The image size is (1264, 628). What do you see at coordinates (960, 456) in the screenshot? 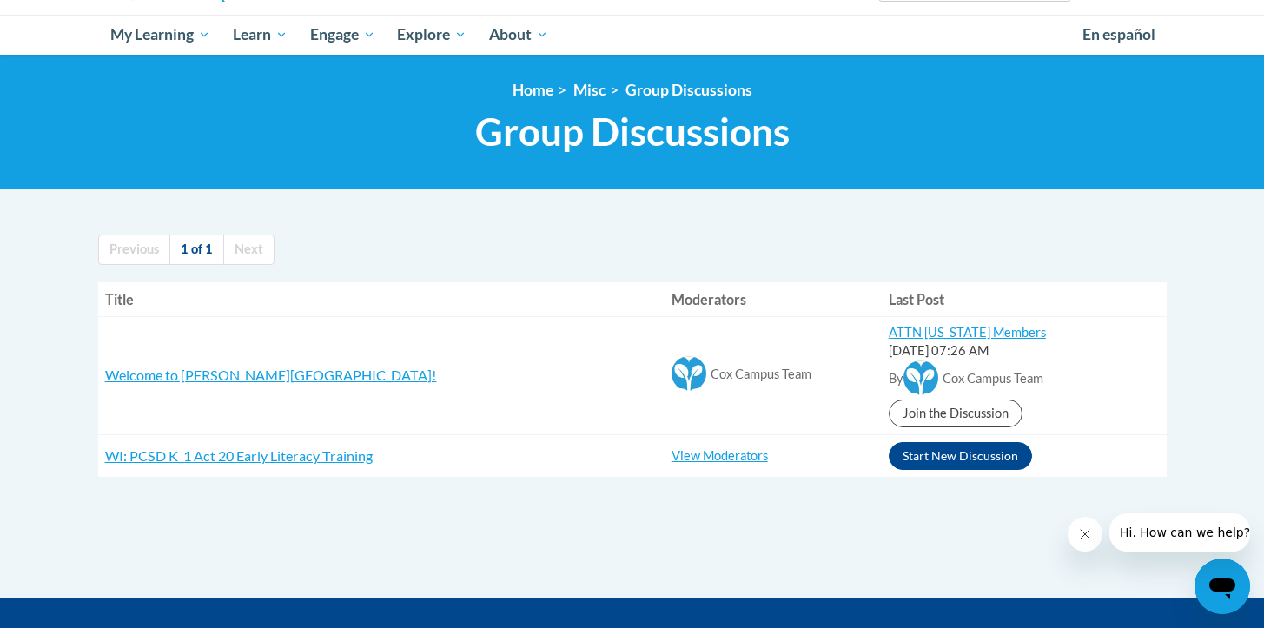
I see `button: Start New Discussion` at bounding box center [960, 456].